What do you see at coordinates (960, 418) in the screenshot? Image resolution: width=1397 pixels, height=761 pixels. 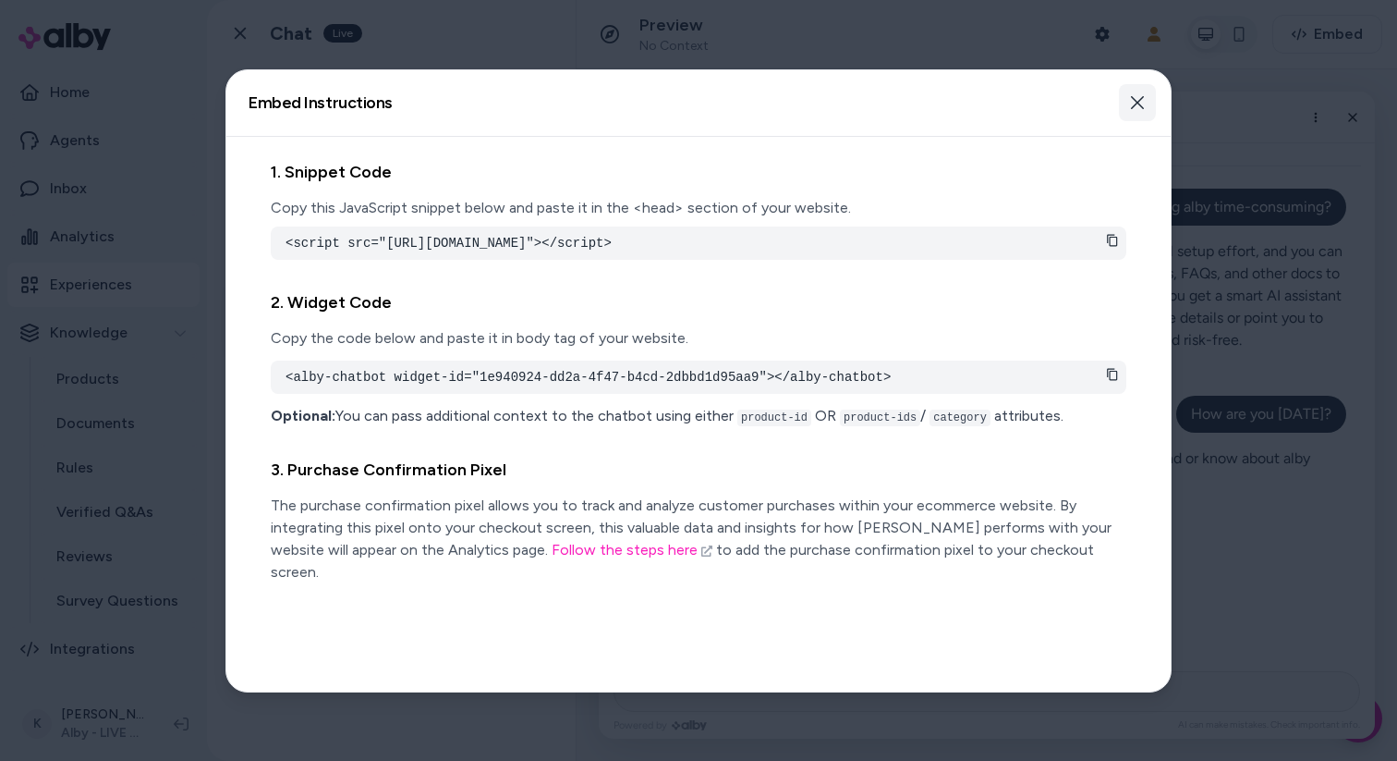 I see `code: category` at bounding box center [960, 418].